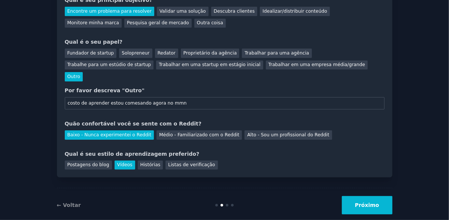  What do you see at coordinates (94, 42) in the screenshot?
I see `font: Qual é o seu papel?` at bounding box center [94, 42].